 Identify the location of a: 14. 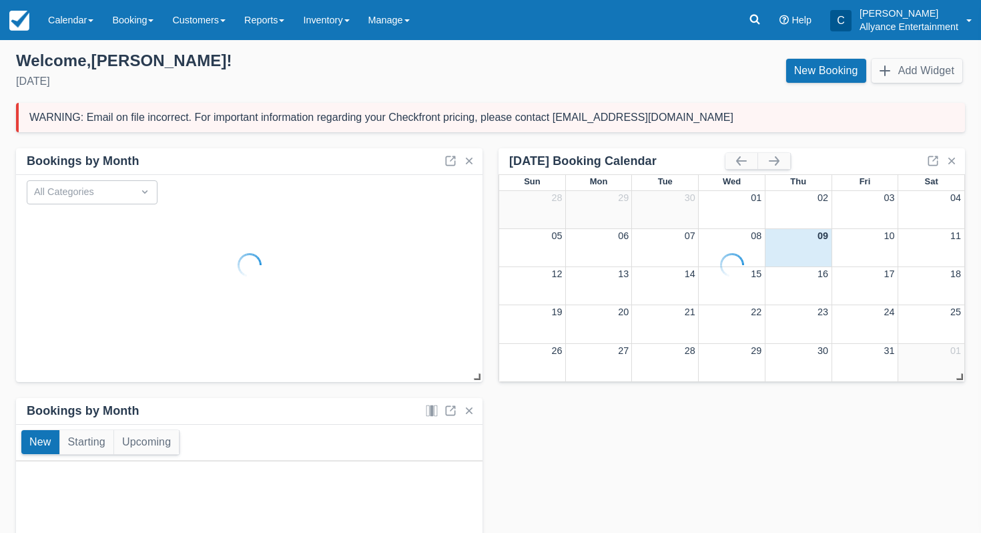
(690, 274).